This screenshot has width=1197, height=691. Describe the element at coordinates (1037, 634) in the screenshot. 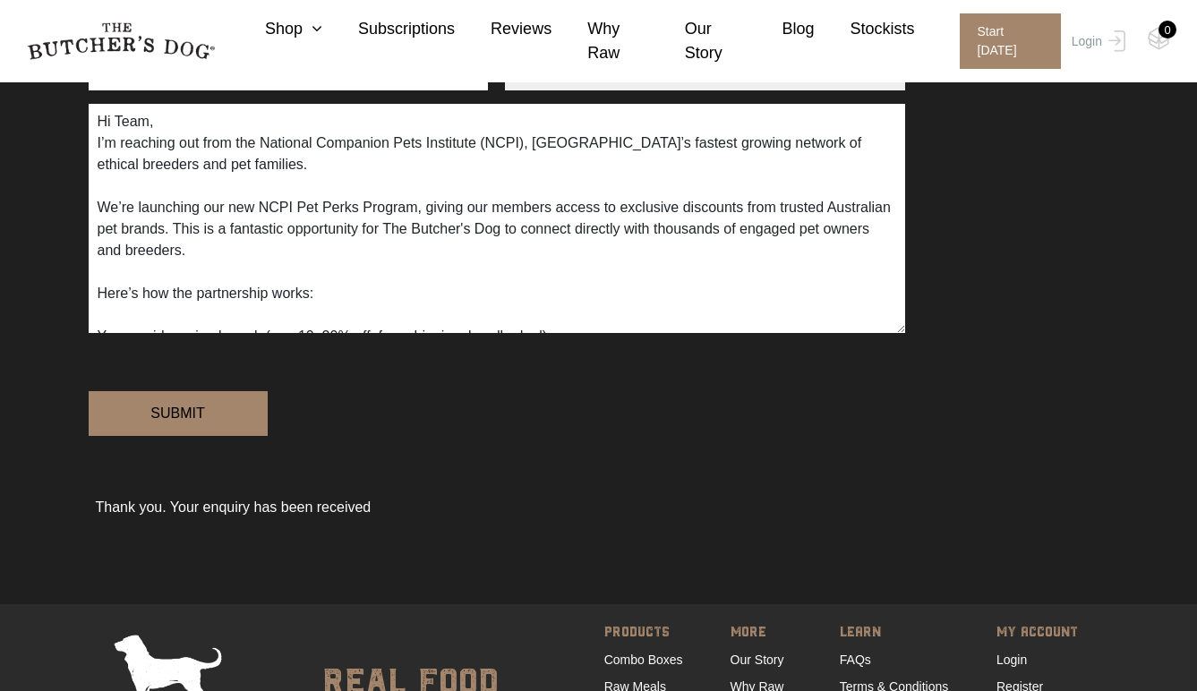

I see `span: MY ACCOUNT` at that location.